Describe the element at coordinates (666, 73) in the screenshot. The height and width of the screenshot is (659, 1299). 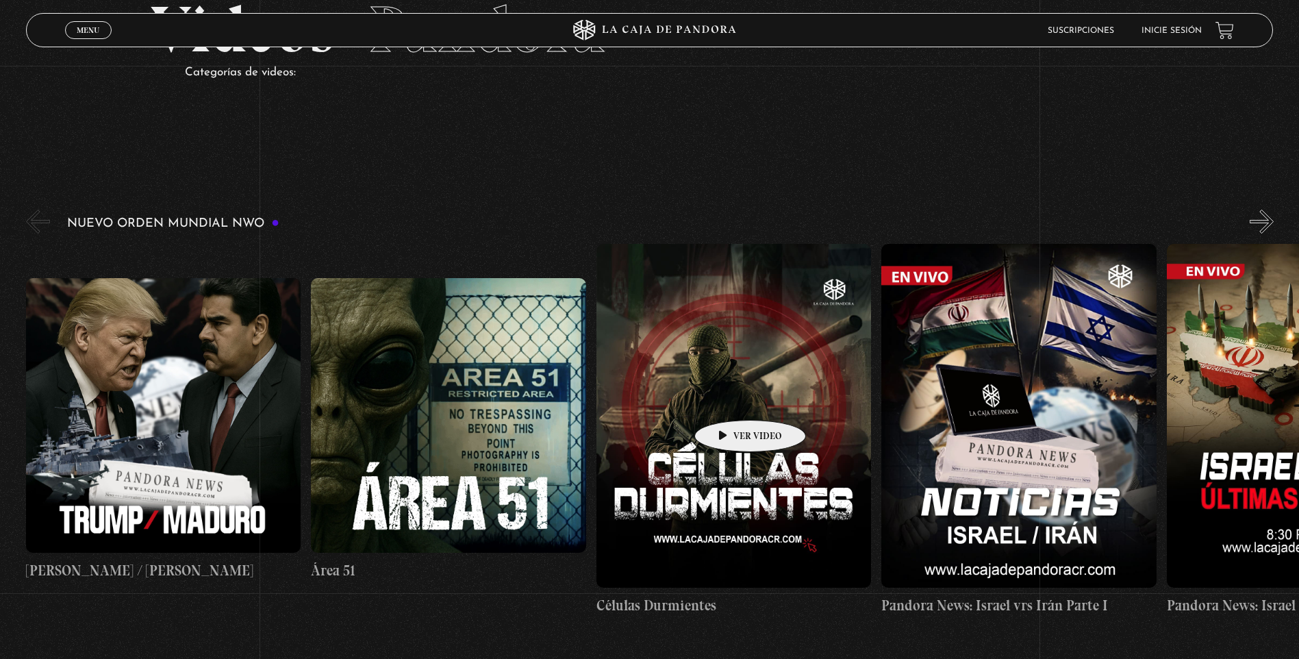
I see `p: Categorías de videos:` at that location.